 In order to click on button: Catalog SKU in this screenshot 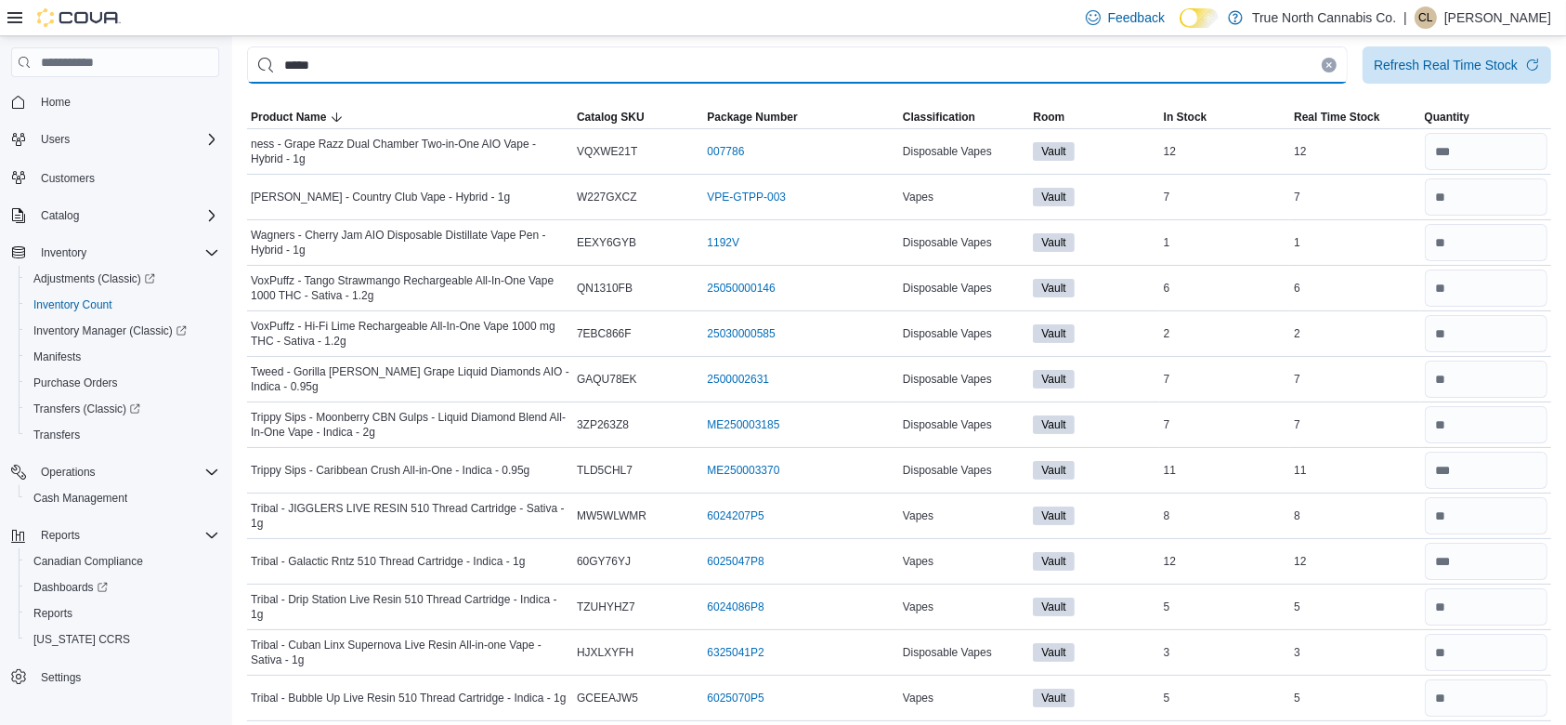, I will do `click(638, 117)`.